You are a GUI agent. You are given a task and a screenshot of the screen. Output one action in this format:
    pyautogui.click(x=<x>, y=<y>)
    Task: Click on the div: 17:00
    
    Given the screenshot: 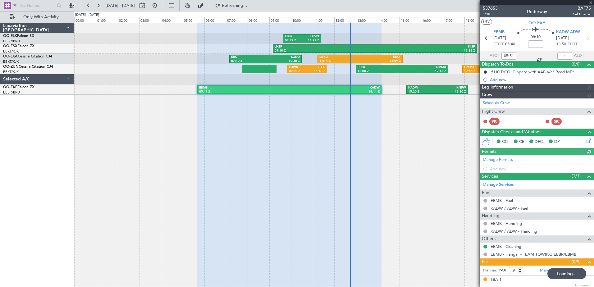 What is the action you would take?
    pyautogui.click(x=453, y=20)
    